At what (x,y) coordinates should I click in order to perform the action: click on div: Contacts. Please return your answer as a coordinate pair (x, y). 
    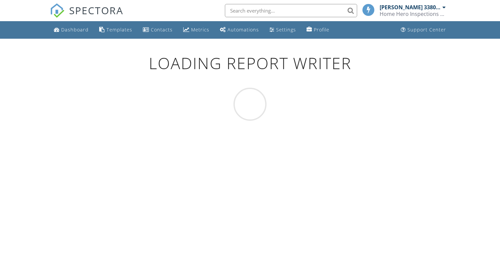
    Looking at the image, I should click on (162, 29).